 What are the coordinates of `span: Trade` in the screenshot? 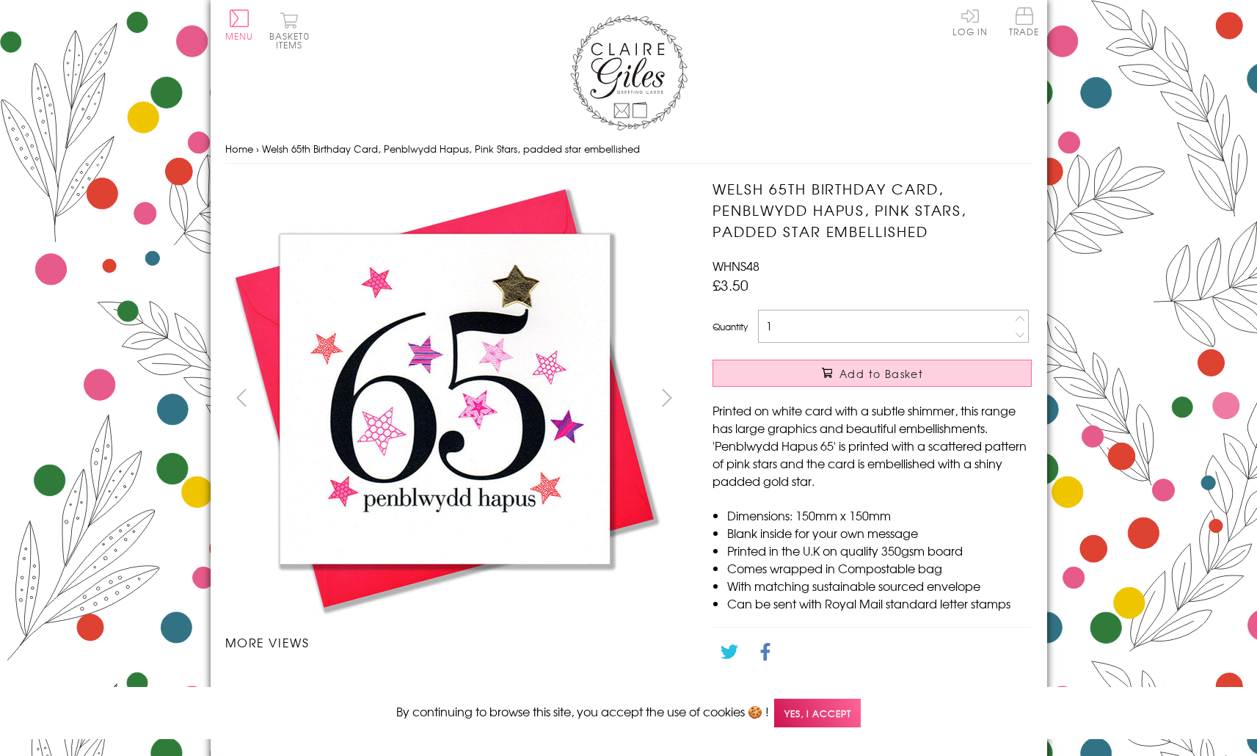 It's located at (1025, 21).